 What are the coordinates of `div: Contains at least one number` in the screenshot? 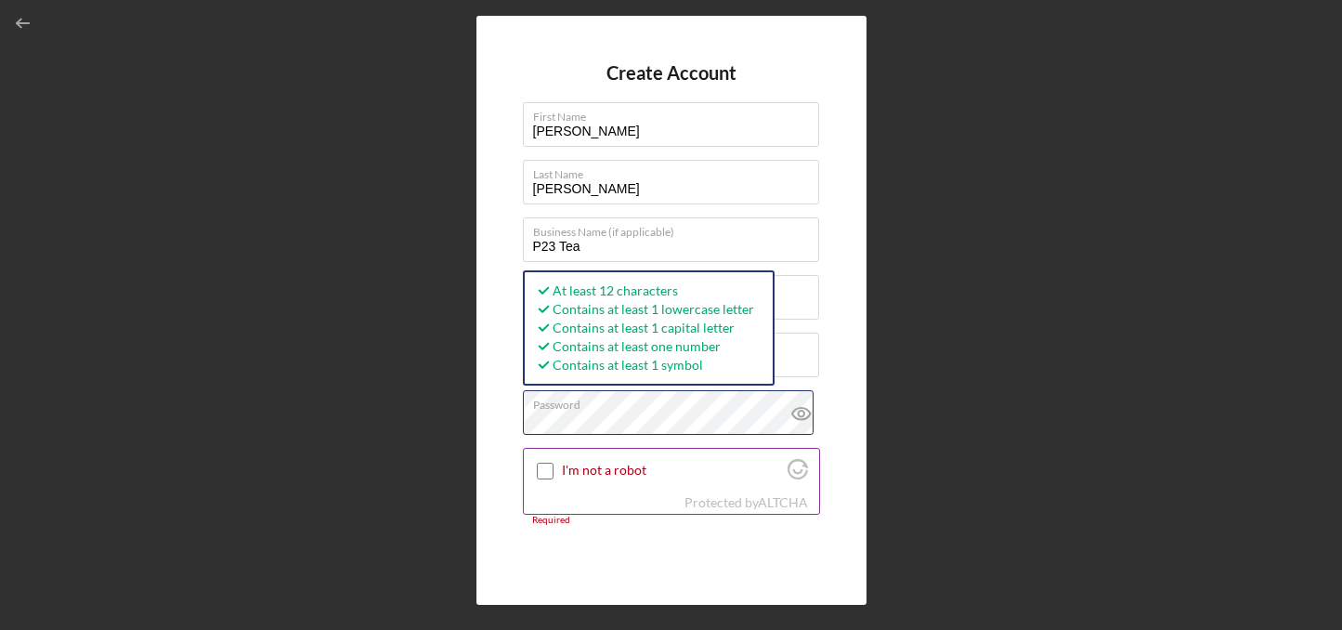 It's located at (644, 346).